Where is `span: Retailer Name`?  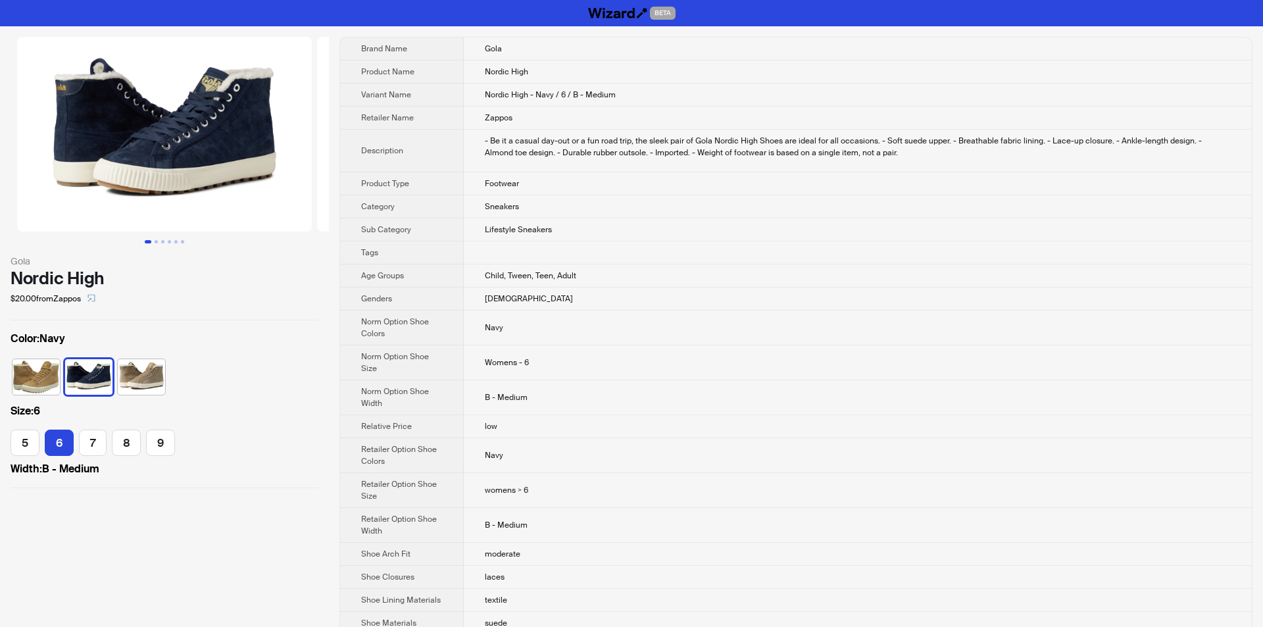
span: Retailer Name is located at coordinates (388, 118).